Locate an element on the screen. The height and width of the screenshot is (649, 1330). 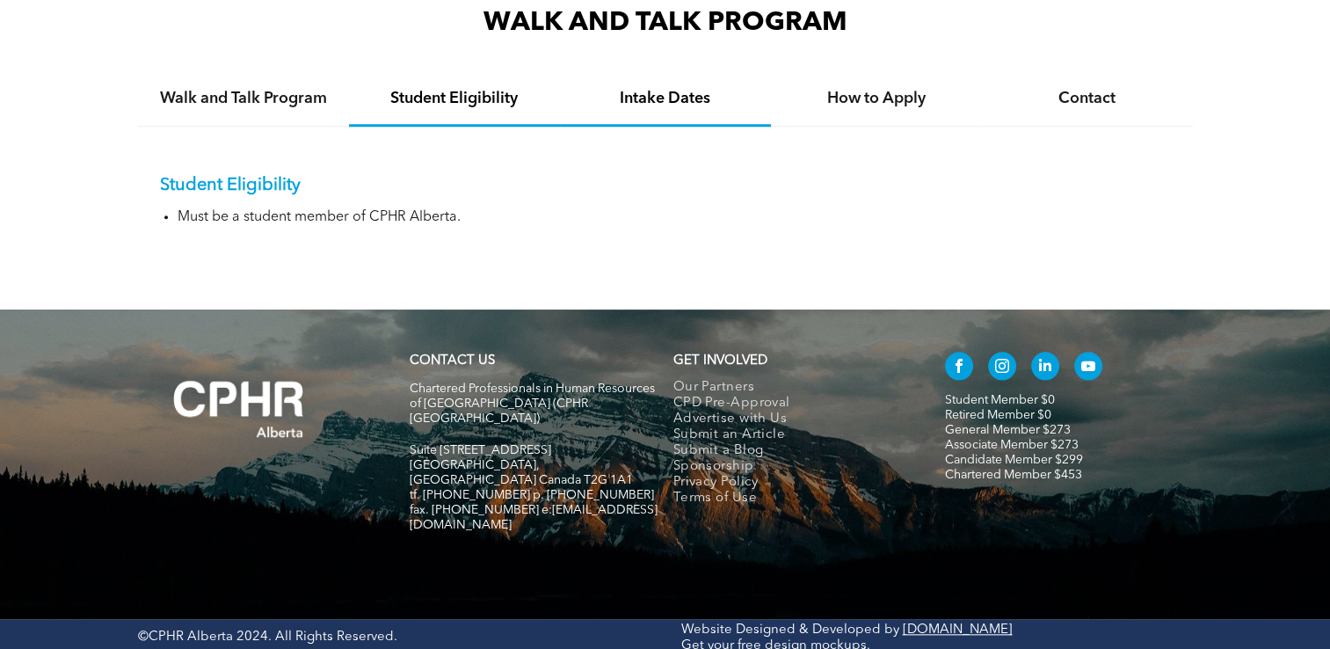
a: linkedin is located at coordinates (1045, 367).